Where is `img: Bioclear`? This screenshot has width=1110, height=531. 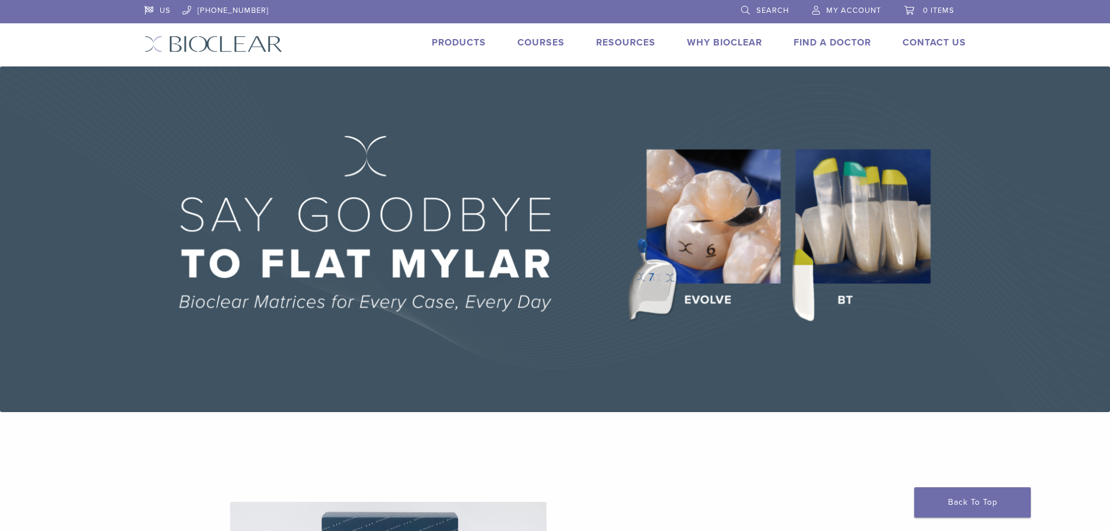
img: Bioclear is located at coordinates (213, 44).